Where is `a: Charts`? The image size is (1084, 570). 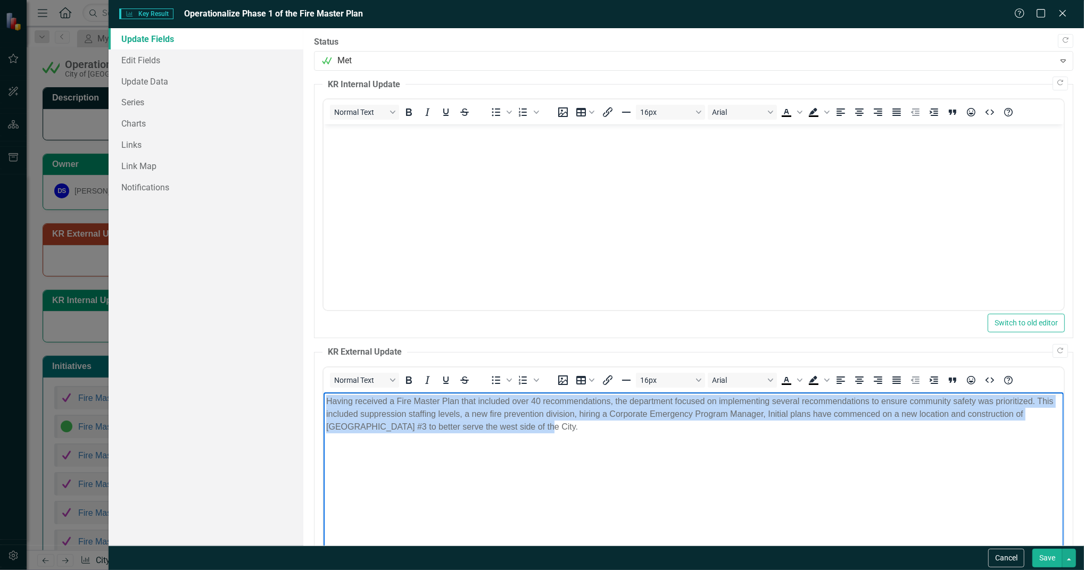 a: Charts is located at coordinates (206, 123).